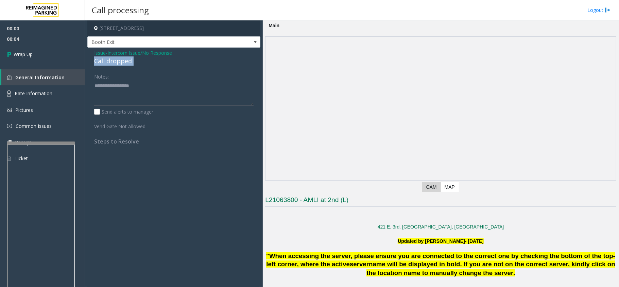 The image size is (619, 287). I want to click on span: Receipt, so click(23, 142).